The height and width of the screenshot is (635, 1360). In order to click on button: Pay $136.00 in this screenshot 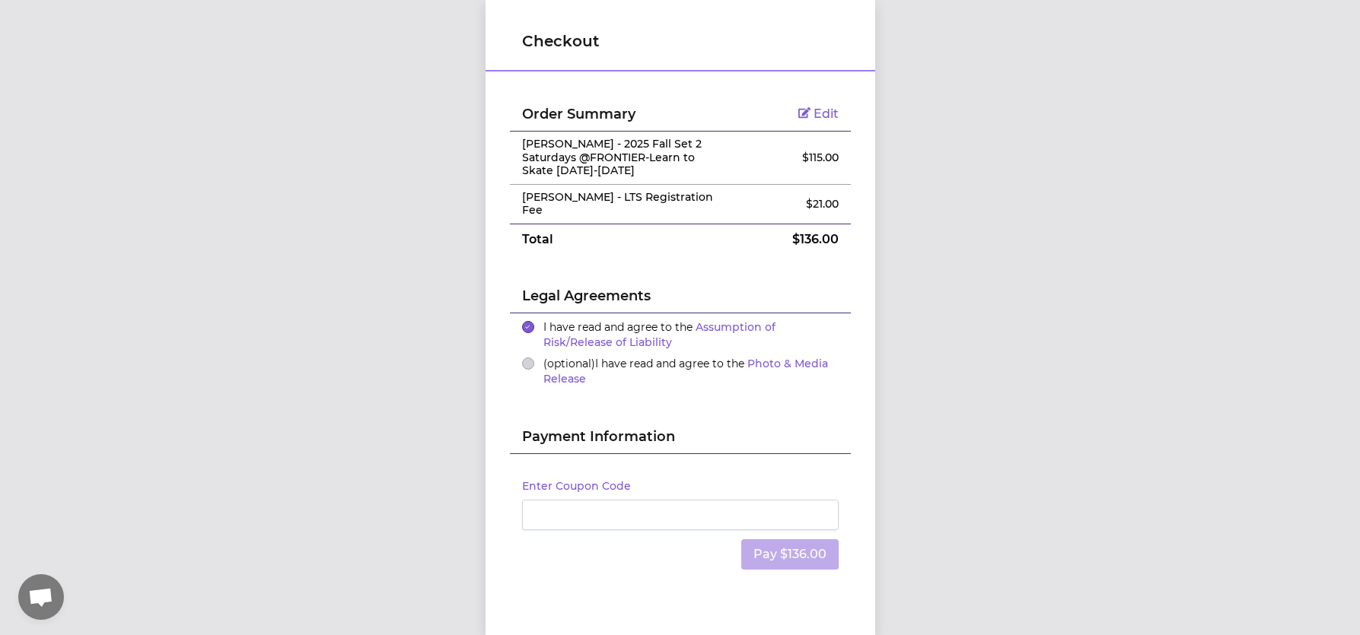, I will do `click(790, 555)`.